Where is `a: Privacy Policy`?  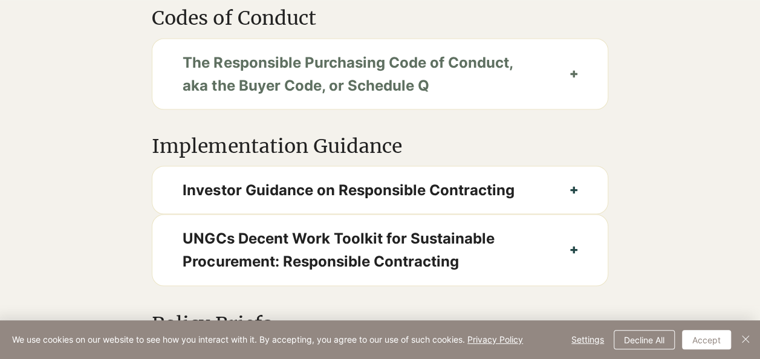
a: Privacy Policy is located at coordinates (495, 339).